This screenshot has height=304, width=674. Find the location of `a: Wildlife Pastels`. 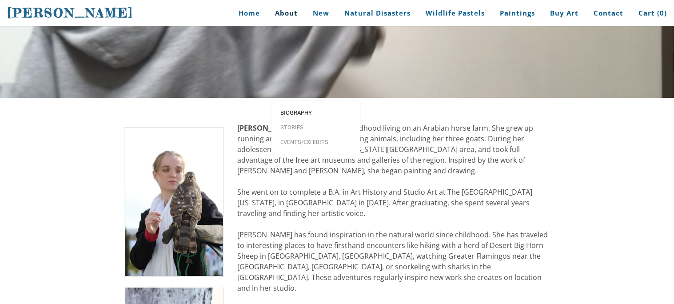

a: Wildlife Pastels is located at coordinates (455, 13).